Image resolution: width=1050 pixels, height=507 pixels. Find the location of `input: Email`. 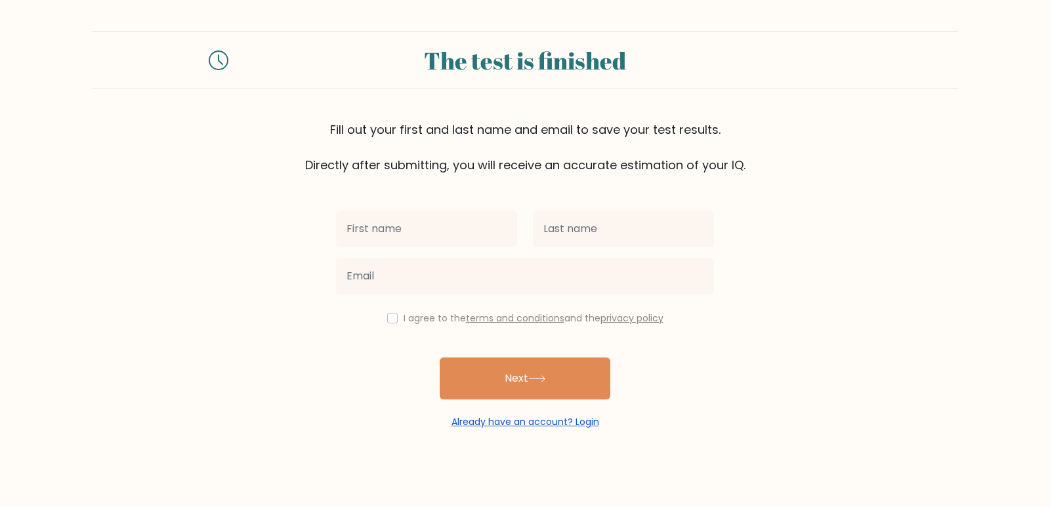

input: Email is located at coordinates (525, 276).